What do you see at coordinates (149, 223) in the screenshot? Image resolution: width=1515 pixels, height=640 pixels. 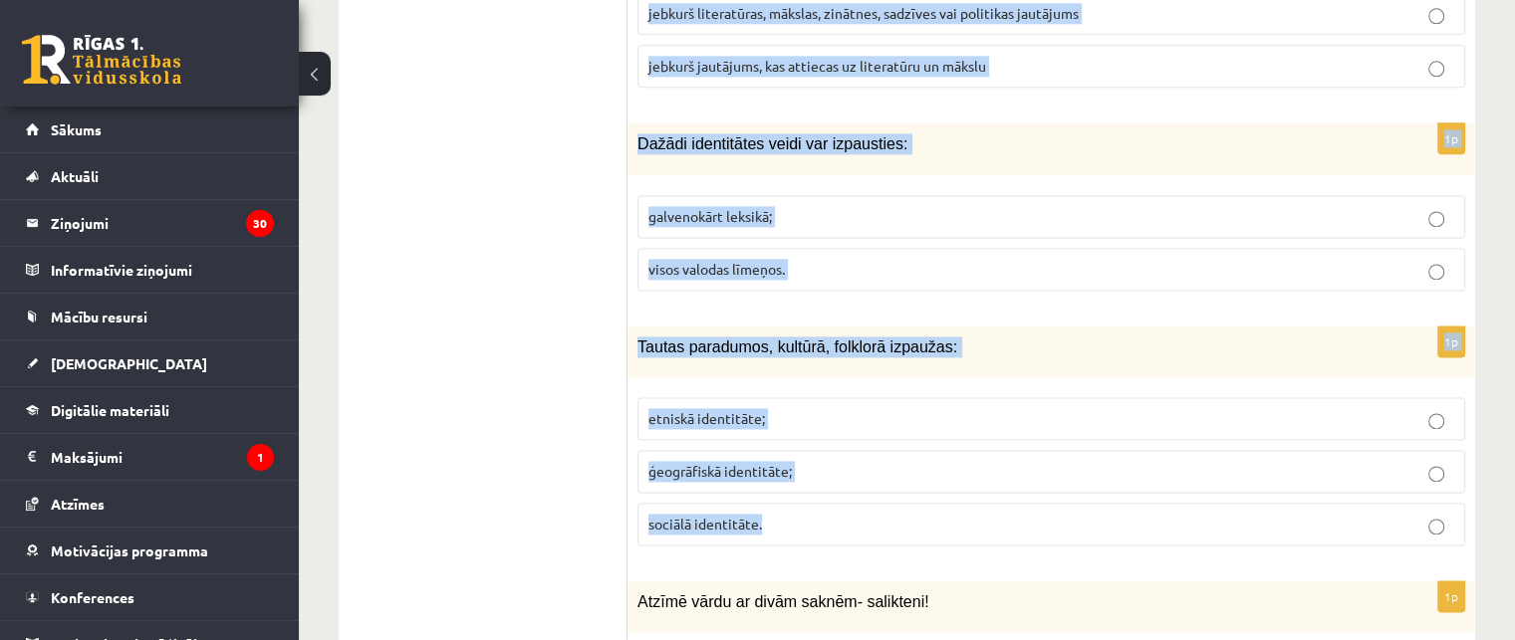 I see `a: Ziņojumi30` at bounding box center [149, 223].